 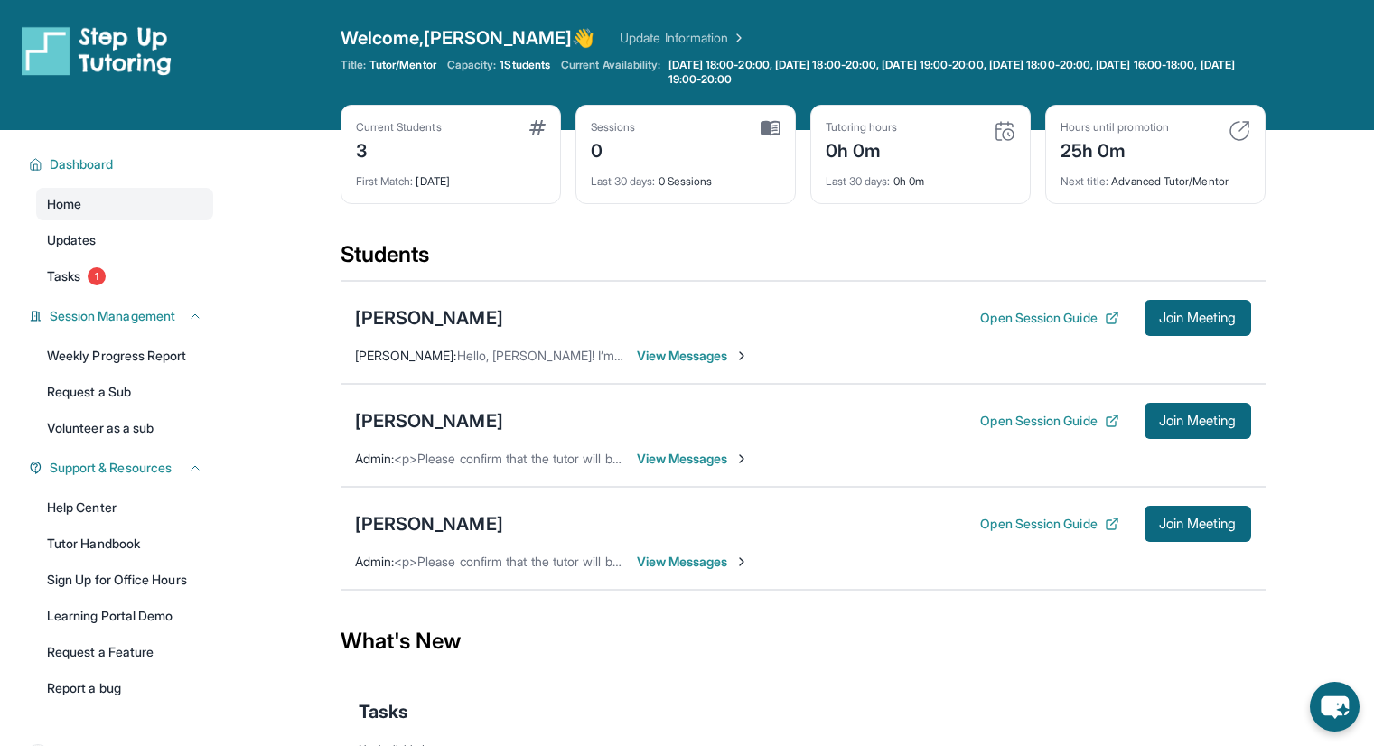 What do you see at coordinates (471, 65) in the screenshot?
I see `span: Capacity:` at bounding box center [471, 65].